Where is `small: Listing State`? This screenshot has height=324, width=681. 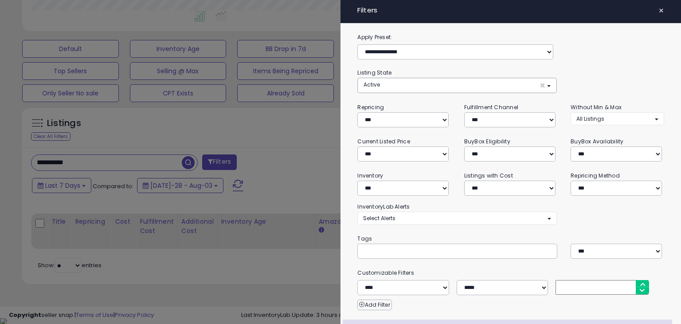 small: Listing State is located at coordinates (374, 72).